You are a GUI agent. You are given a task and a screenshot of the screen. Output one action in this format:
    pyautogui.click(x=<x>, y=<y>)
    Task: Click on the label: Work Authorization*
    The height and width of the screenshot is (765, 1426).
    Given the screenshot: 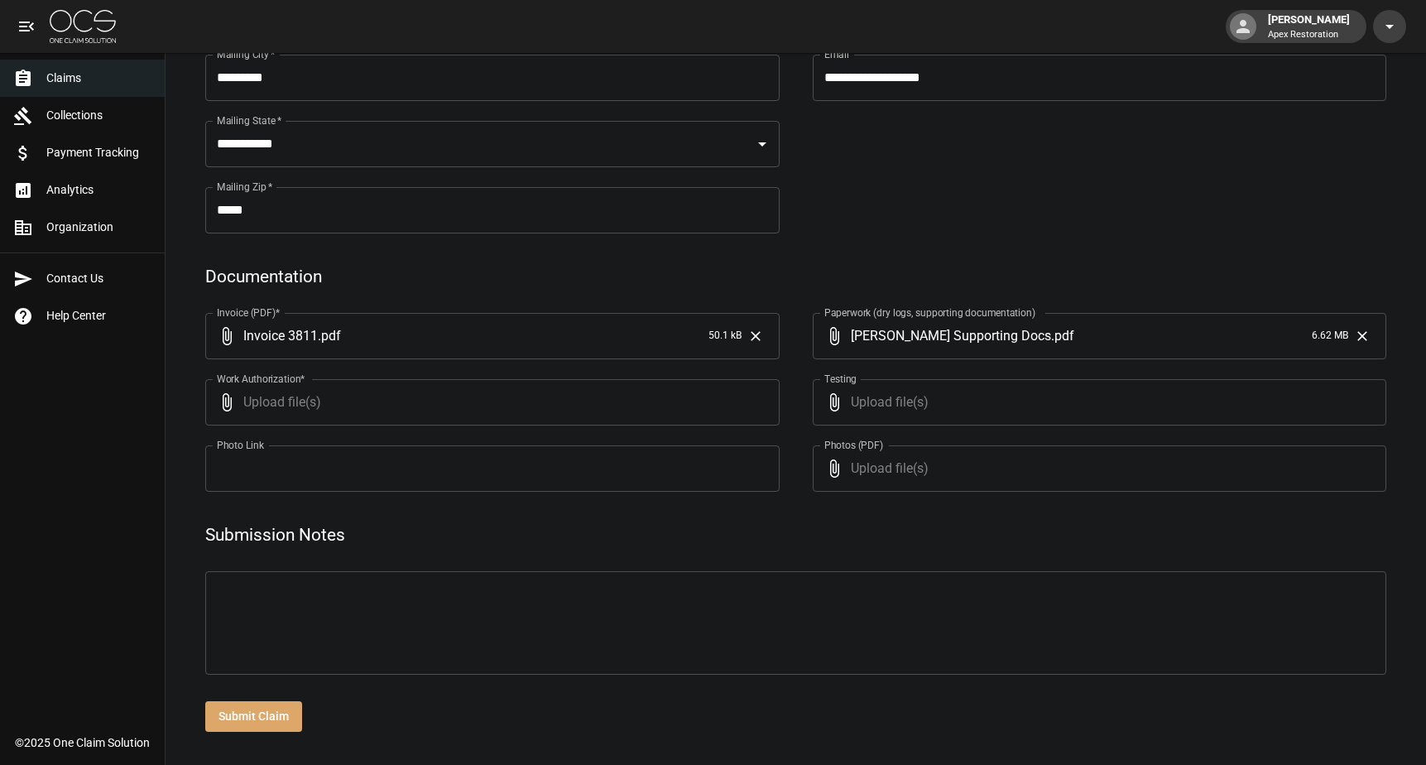 What is the action you would take?
    pyautogui.click(x=261, y=378)
    